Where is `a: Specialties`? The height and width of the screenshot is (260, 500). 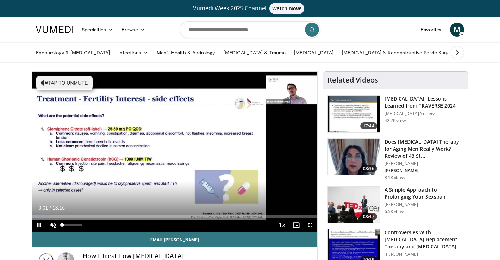
a: Specialties is located at coordinates (97, 30).